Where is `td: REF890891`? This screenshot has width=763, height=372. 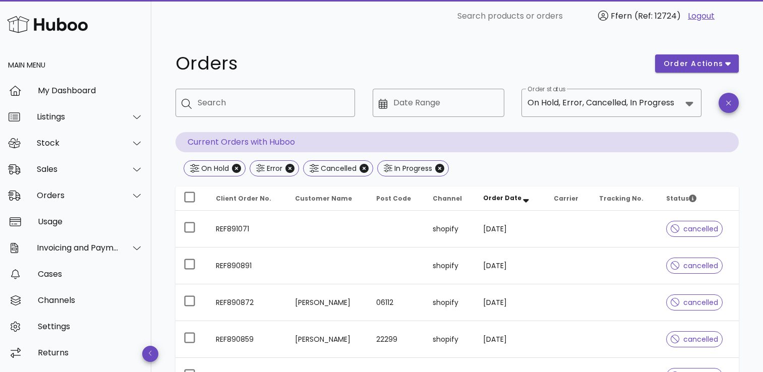 td: REF890891 is located at coordinates (247, 266).